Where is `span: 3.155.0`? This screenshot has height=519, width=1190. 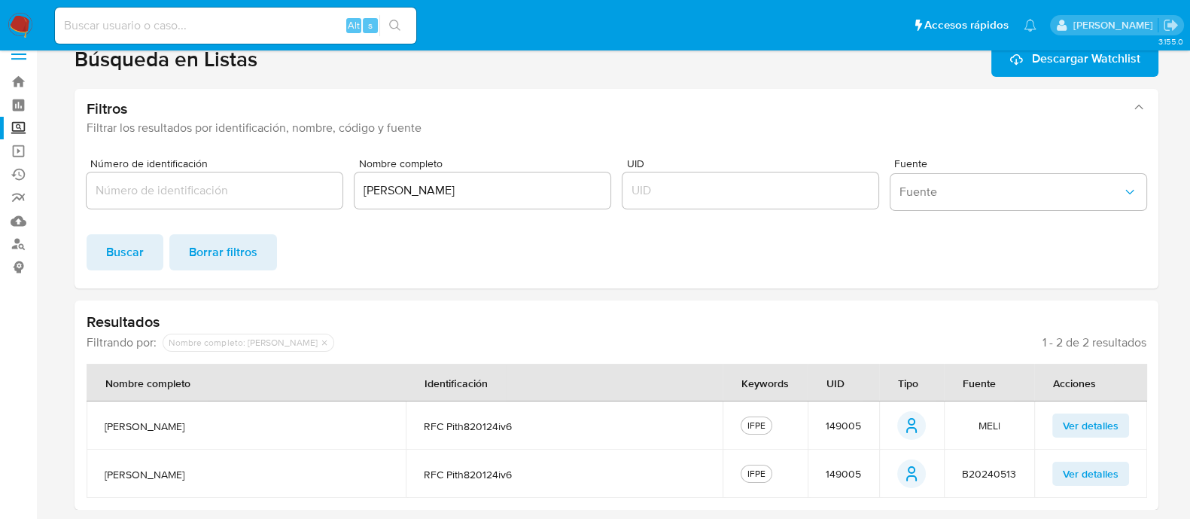 span: 3.155.0 is located at coordinates (1170, 41).